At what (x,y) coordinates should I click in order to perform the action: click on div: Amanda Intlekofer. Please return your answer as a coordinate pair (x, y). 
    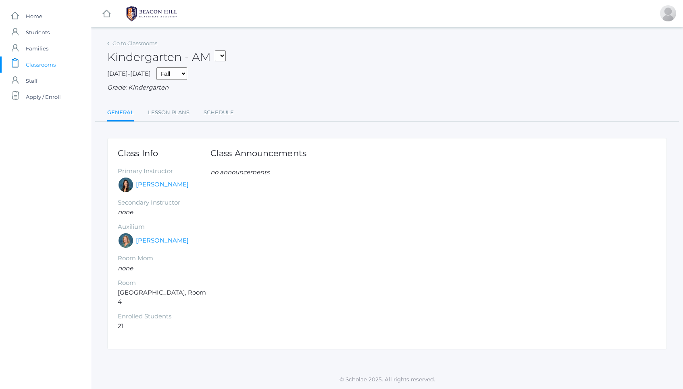
    Looking at the image, I should click on (668, 13).